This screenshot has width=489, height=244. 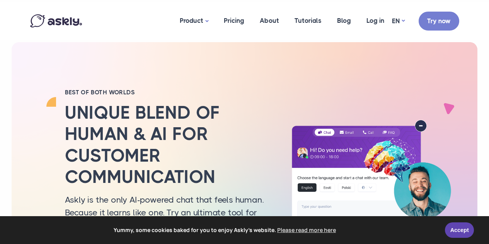 I want to click on a: Log in, so click(x=375, y=20).